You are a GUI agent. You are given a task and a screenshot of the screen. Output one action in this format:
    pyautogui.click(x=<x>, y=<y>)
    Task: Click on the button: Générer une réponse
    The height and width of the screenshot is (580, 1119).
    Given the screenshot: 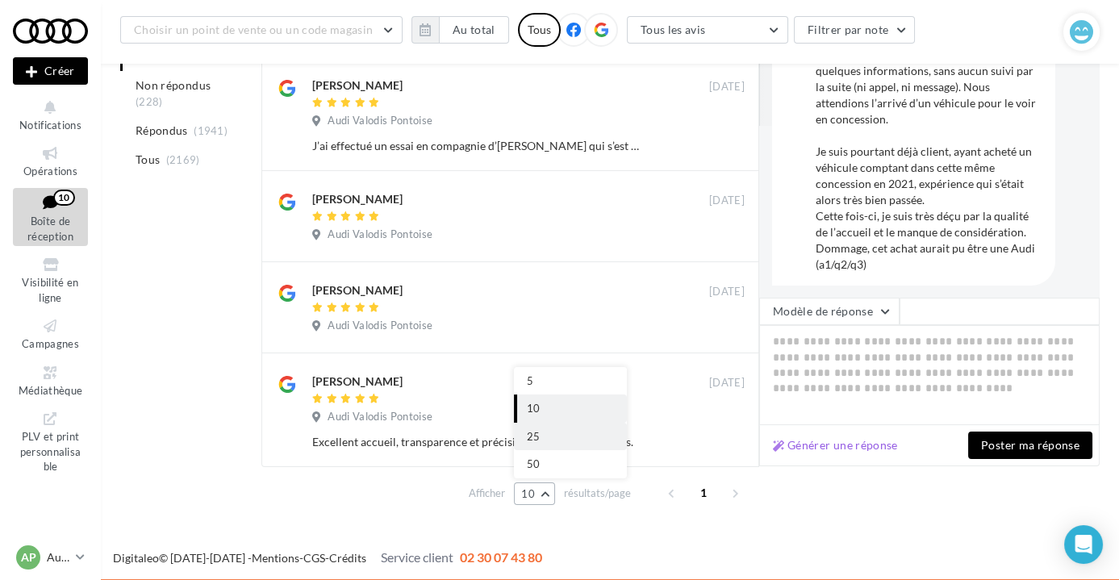 What is the action you would take?
    pyautogui.click(x=835, y=445)
    